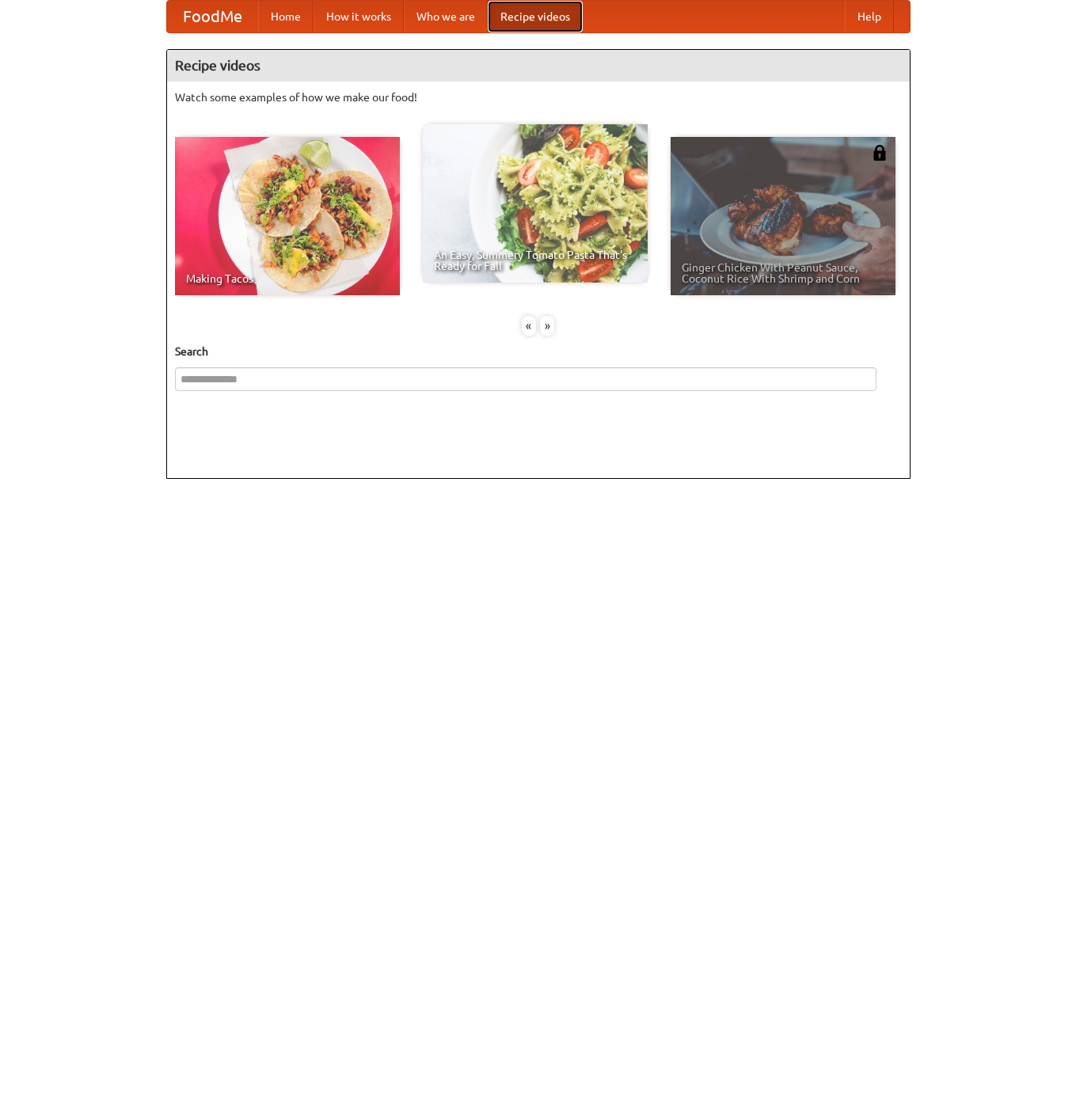 The height and width of the screenshot is (1120, 1076). What do you see at coordinates (538, 352) in the screenshot?
I see `h5: Search` at bounding box center [538, 352].